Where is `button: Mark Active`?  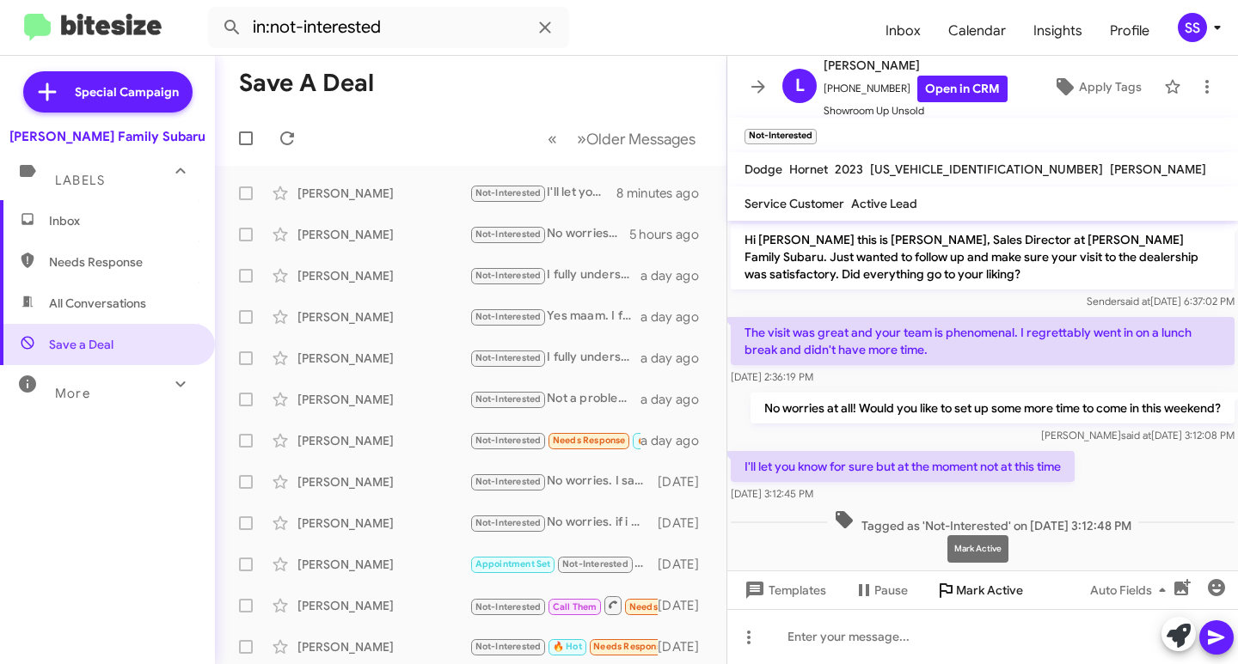
button: Mark Active is located at coordinates (979, 590).